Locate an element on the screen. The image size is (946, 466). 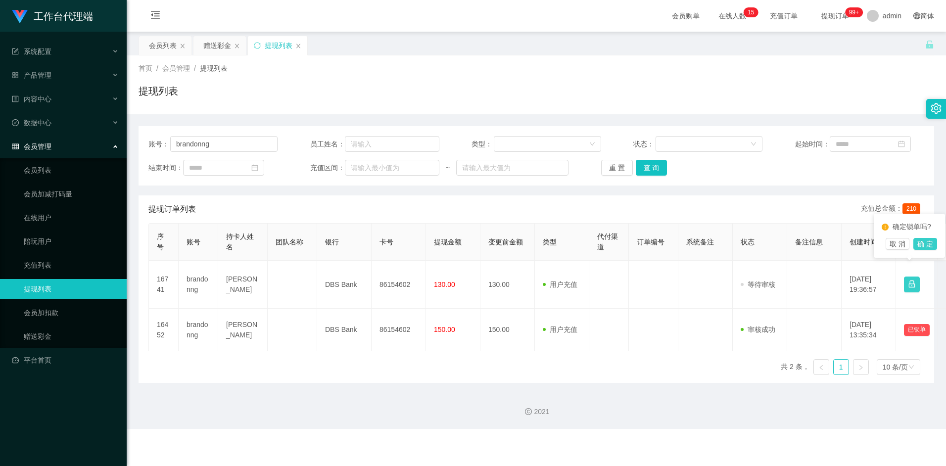
td: DBS Bank is located at coordinates (344, 284).